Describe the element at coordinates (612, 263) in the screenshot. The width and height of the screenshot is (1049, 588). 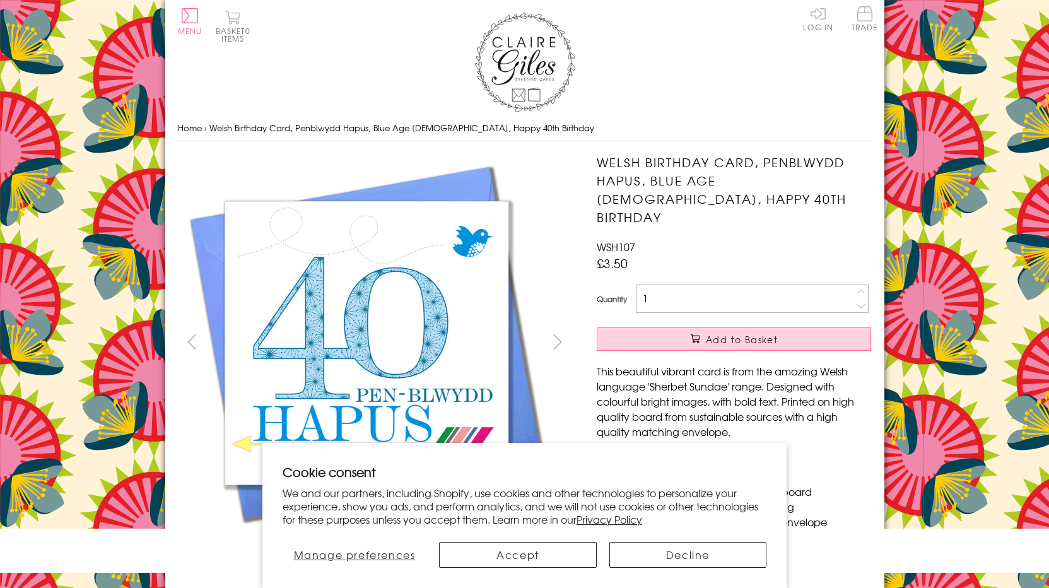
I see `span: £3.50` at that location.